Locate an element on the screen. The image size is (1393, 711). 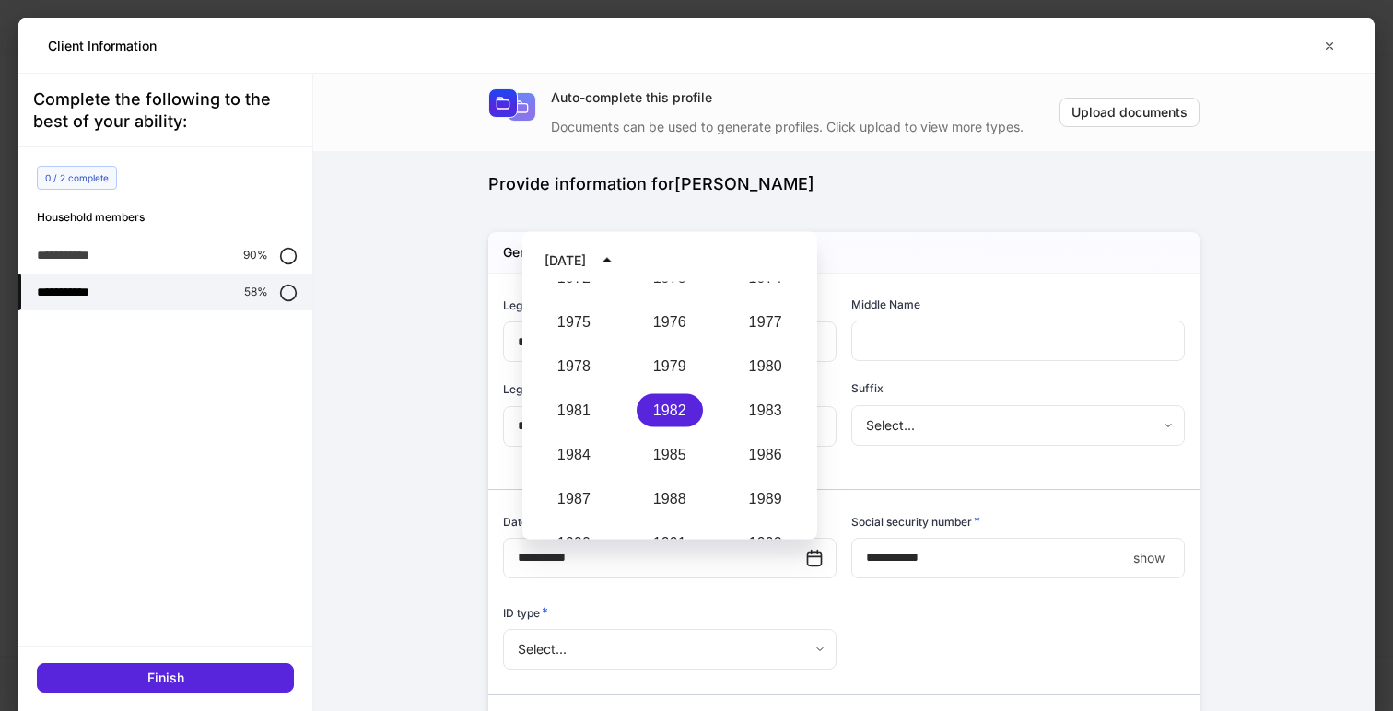
button: Upload documents is located at coordinates (1129, 112).